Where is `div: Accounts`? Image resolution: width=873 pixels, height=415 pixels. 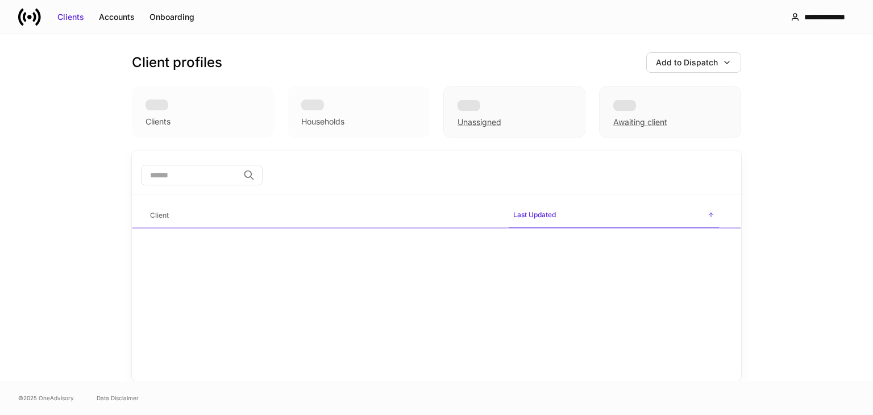 div: Accounts is located at coordinates (116, 17).